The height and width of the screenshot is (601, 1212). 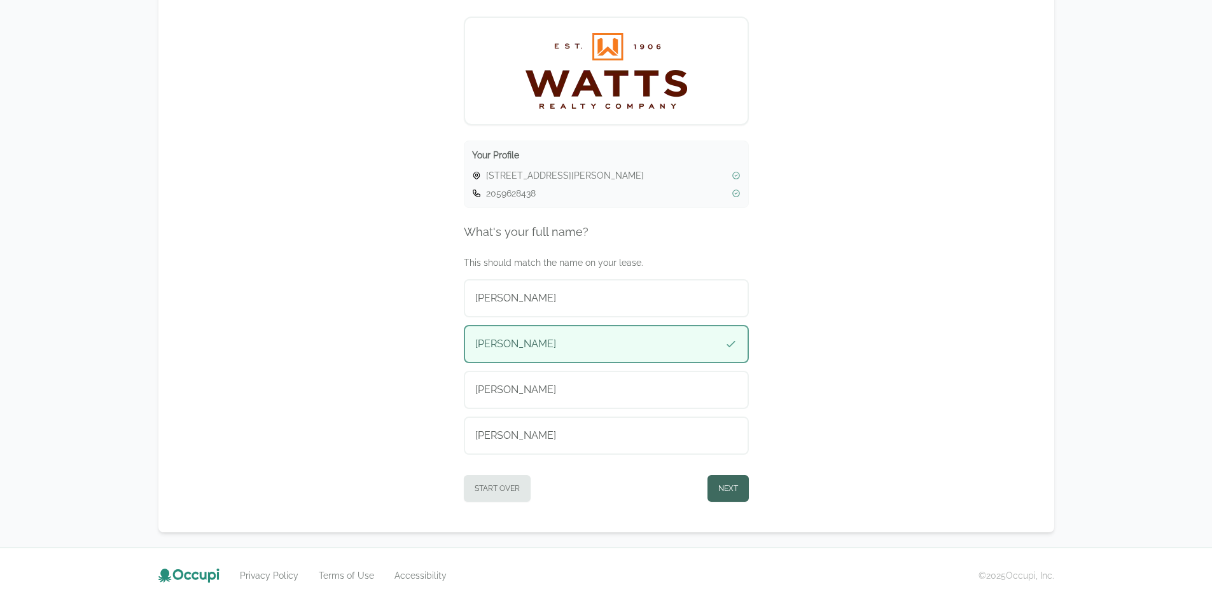 I want to click on a: Terms of Use, so click(x=346, y=576).